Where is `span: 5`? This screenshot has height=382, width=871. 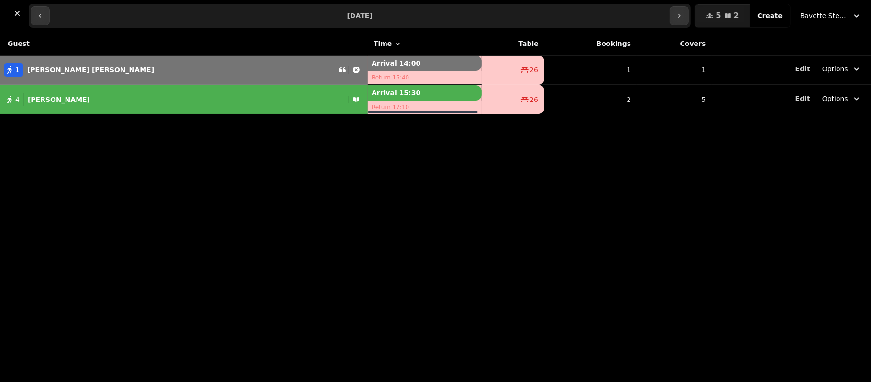 span: 5 is located at coordinates (718, 16).